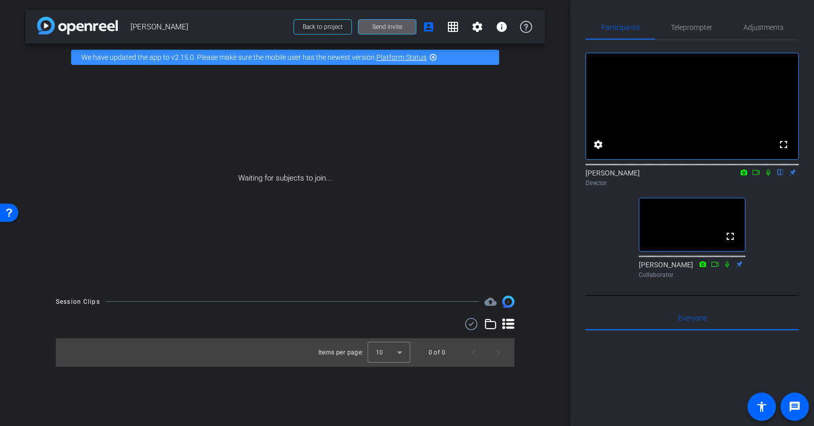  I want to click on div: Session Clips, so click(78, 302).